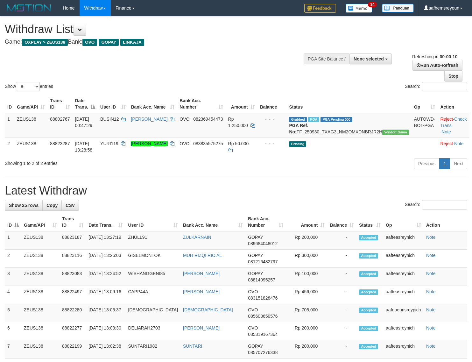  I want to click on td: 4, so click(13, 294).